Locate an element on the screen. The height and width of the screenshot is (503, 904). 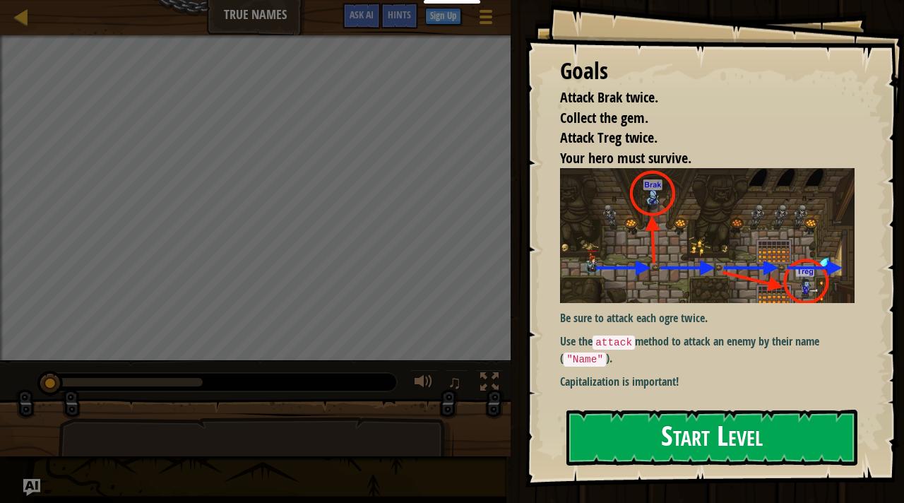
li: Attack Brak twice. is located at coordinates (697, 97).